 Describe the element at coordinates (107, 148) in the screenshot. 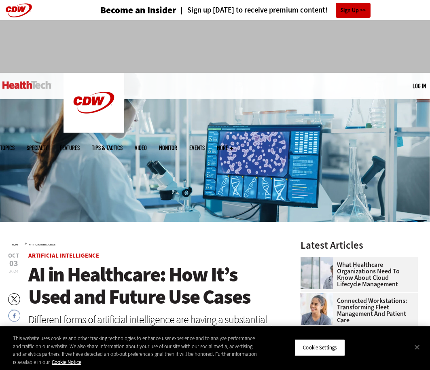

I see `a: Tips & Tactics` at that location.